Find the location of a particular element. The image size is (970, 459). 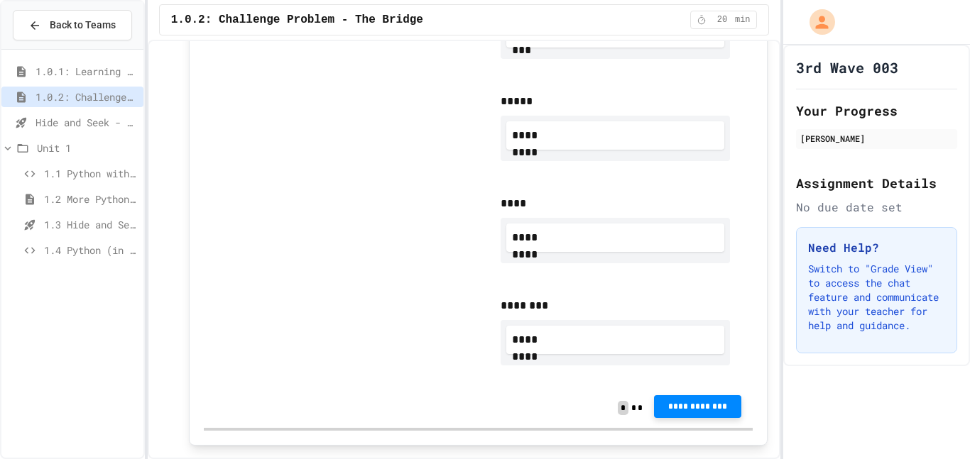

span: min is located at coordinates (743, 20).